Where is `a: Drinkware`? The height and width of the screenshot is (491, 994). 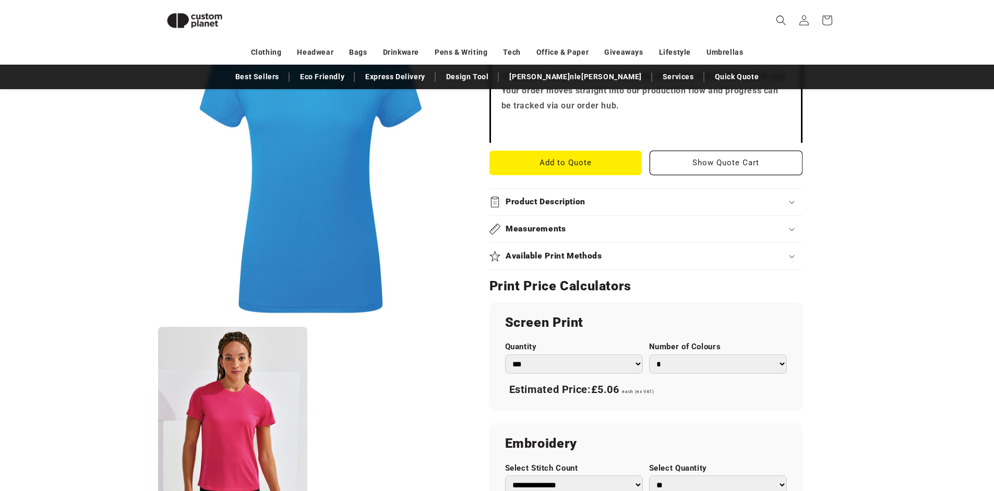
a: Drinkware is located at coordinates (401, 52).